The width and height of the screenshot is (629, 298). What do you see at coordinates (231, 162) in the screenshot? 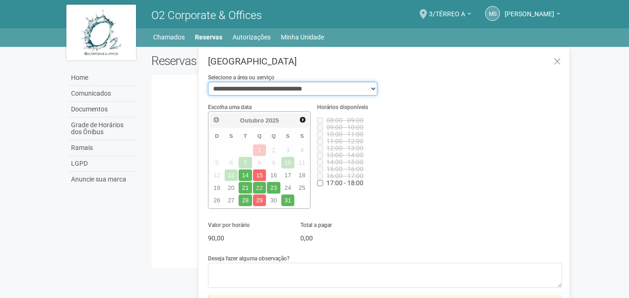
I see `span: 6` at bounding box center [231, 162].